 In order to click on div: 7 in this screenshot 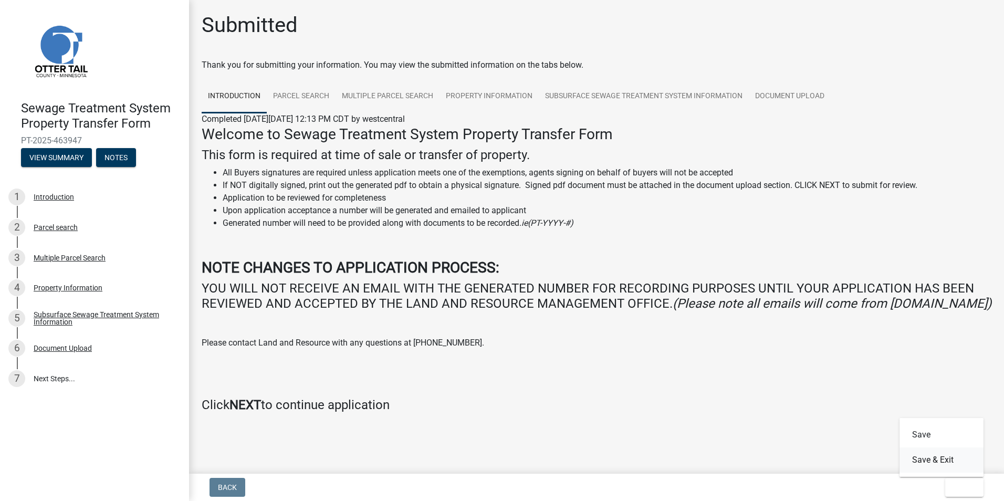, I will do `click(17, 378)`.